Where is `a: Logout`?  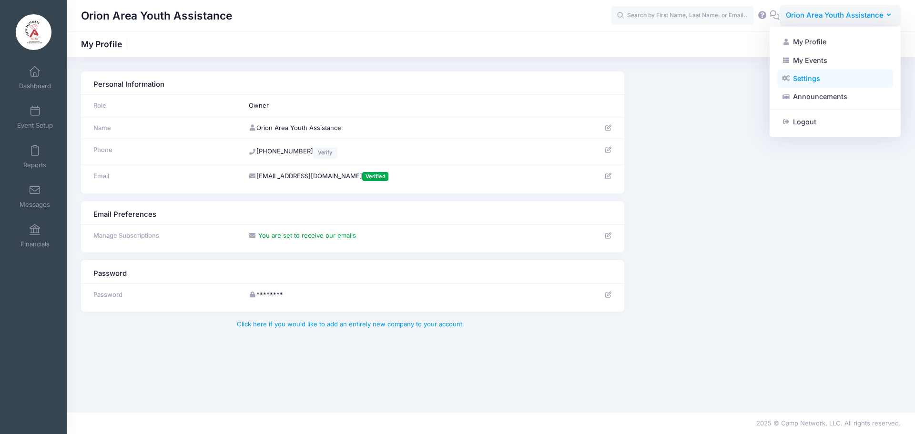 a: Logout is located at coordinates (835, 122).